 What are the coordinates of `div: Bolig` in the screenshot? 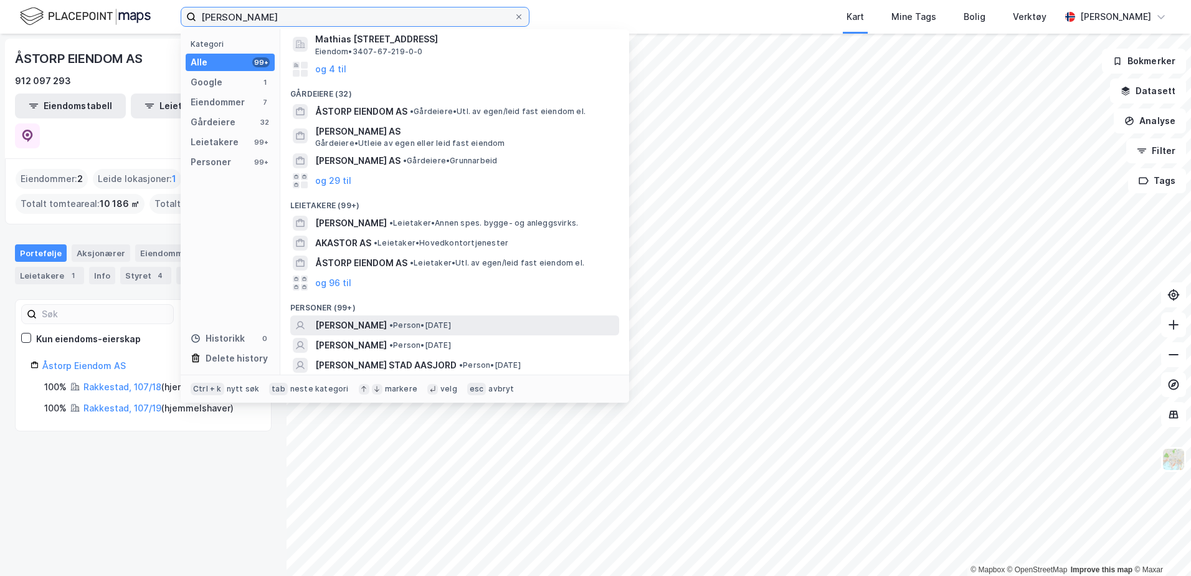 It's located at (974, 17).